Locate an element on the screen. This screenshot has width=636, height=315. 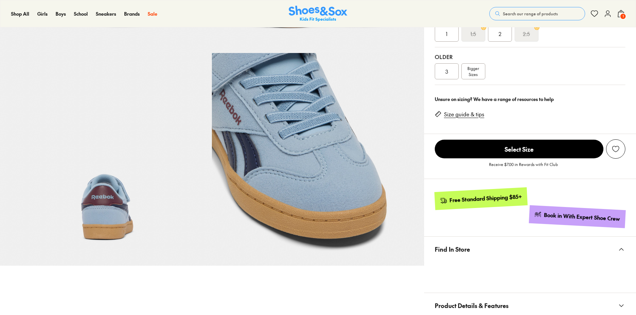
img: SNS_Logo_Responsive.svg is located at coordinates (318, 14).